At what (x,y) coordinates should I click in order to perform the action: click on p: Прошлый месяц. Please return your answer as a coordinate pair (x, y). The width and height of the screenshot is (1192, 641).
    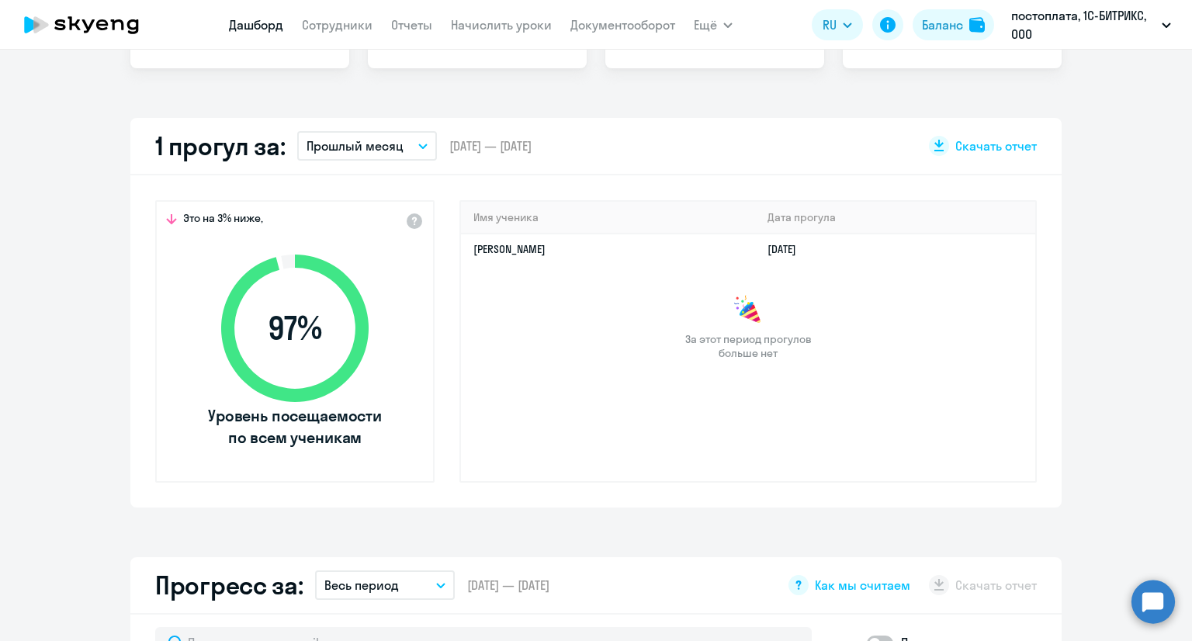
    Looking at the image, I should click on (355, 146).